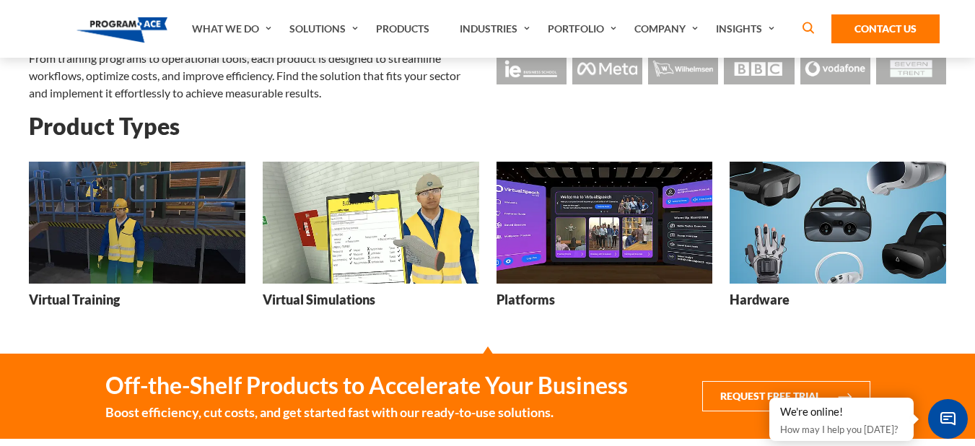 The image size is (975, 446). What do you see at coordinates (367, 385) in the screenshot?
I see `strong: Off-the-Shelf Products to Accelerate Your Business` at bounding box center [367, 385].